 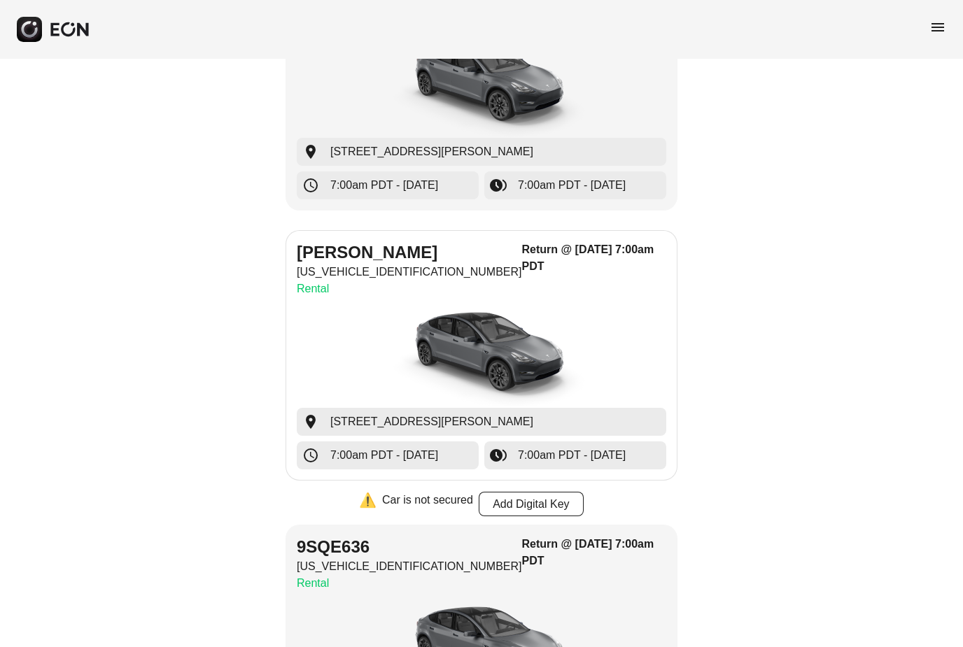 I want to click on h2: 9SQE636, so click(x=409, y=548).